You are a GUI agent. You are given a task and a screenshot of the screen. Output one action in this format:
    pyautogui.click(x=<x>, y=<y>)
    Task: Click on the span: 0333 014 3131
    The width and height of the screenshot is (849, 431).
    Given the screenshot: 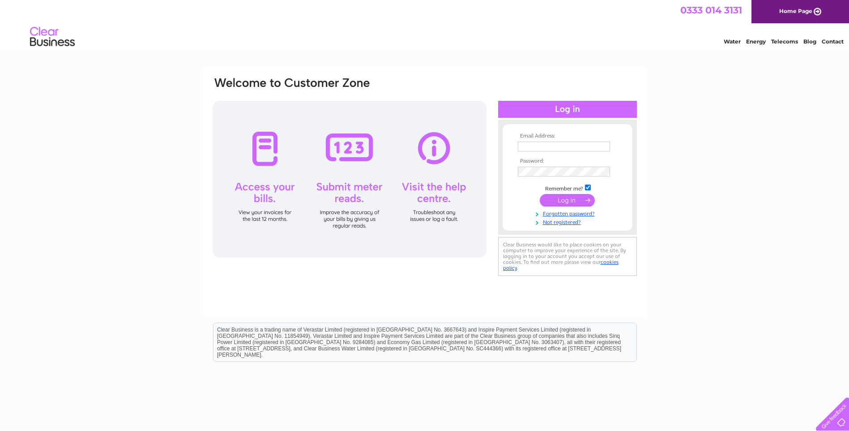 What is the action you would take?
    pyautogui.click(x=711, y=10)
    